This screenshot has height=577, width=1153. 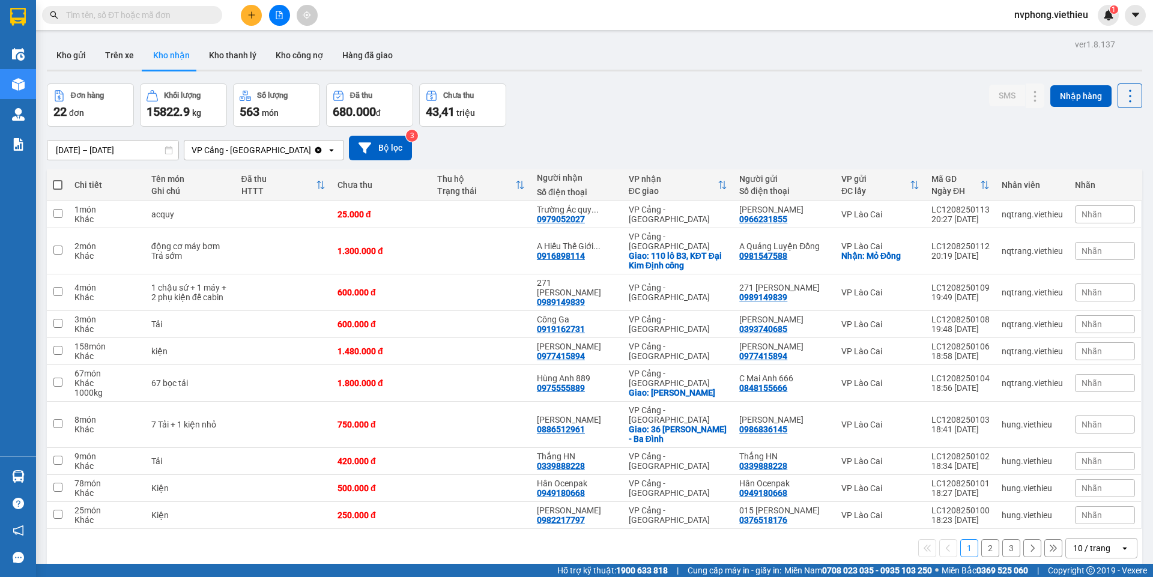 I want to click on div: Chưa thu, so click(x=381, y=185).